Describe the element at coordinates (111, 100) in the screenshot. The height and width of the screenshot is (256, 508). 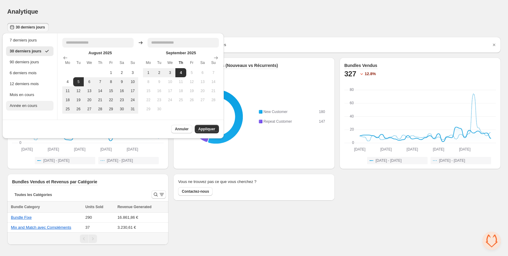
I see `button: Thursday August 22 2025` at that location.